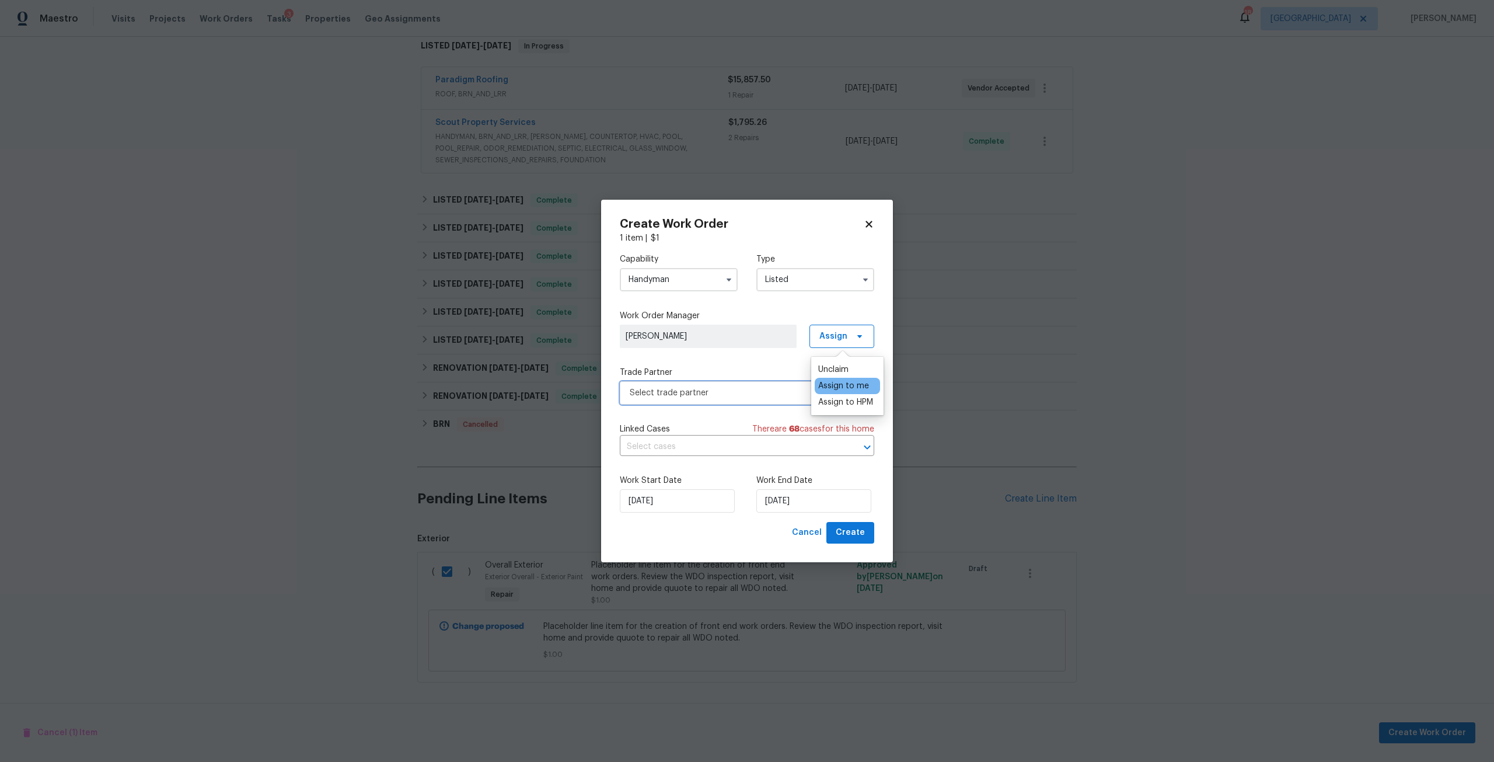 Image resolution: width=1494 pixels, height=762 pixels. What do you see at coordinates (815, 259) in the screenshot?
I see `label: Type` at bounding box center [815, 259].